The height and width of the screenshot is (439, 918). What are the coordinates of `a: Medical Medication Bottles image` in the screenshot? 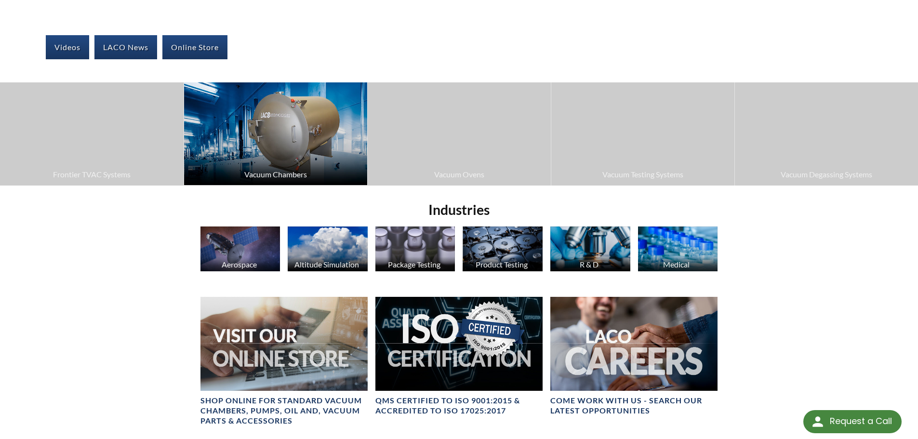 It's located at (678, 250).